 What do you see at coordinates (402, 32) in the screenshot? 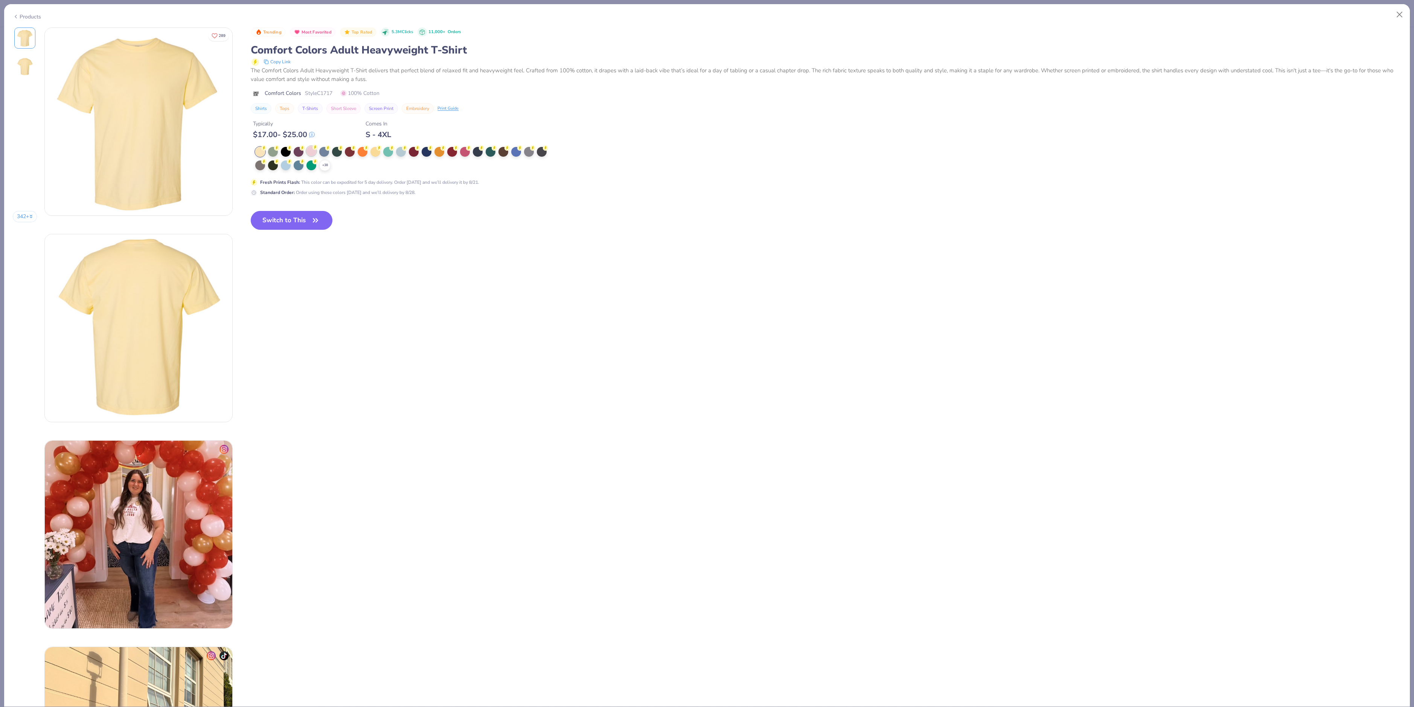
I see `span: 5.3M Clicks` at bounding box center [402, 32].